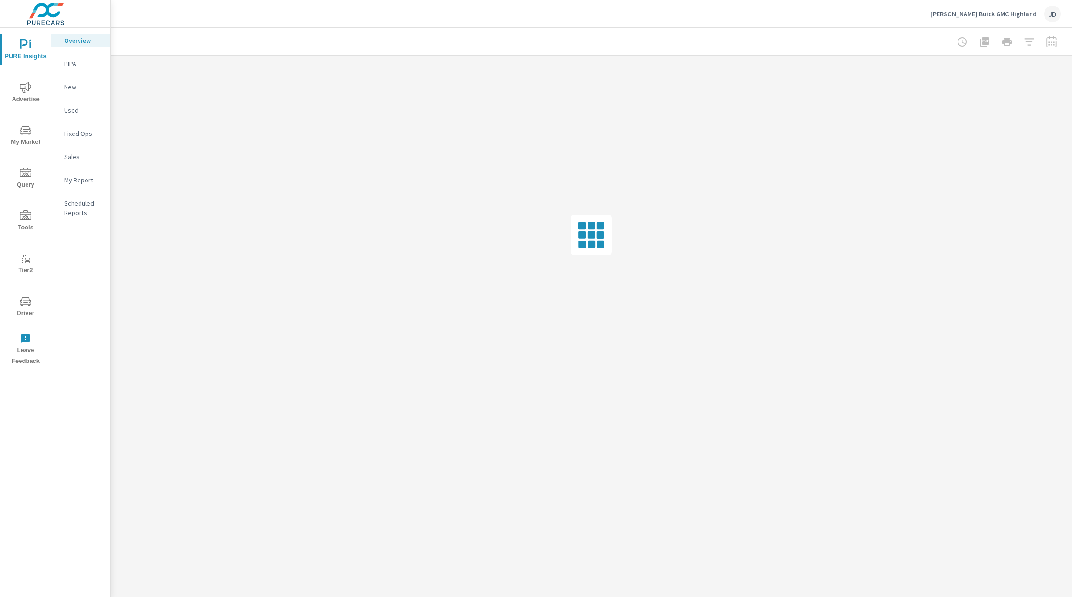 This screenshot has height=597, width=1072. I want to click on div: Sales, so click(81, 157).